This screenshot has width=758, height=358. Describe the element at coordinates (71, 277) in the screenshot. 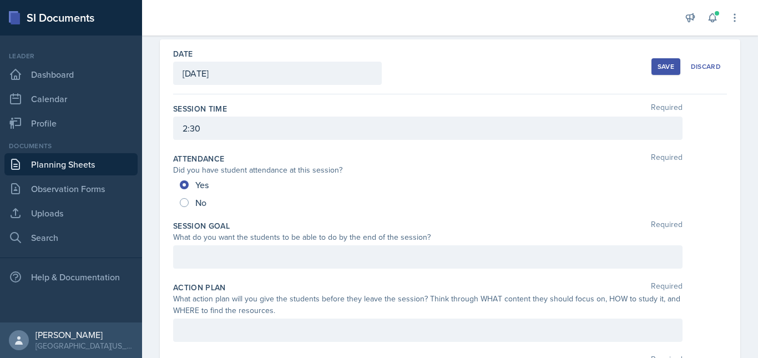

I see `div: Help & Documentation` at that location.